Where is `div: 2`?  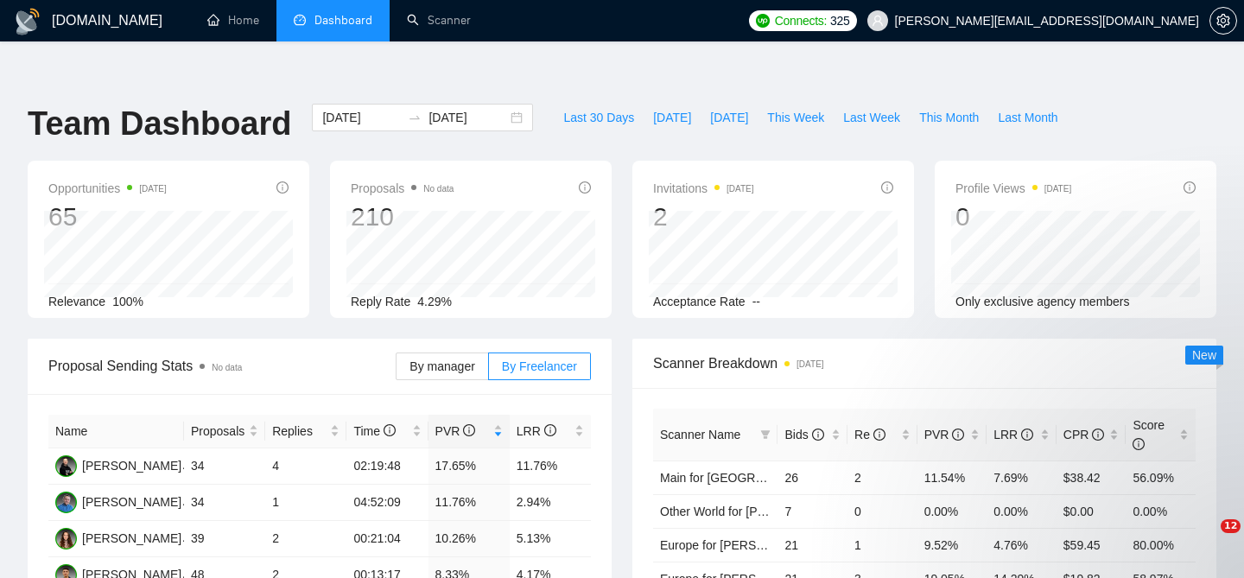 div: 2 is located at coordinates (703, 217).